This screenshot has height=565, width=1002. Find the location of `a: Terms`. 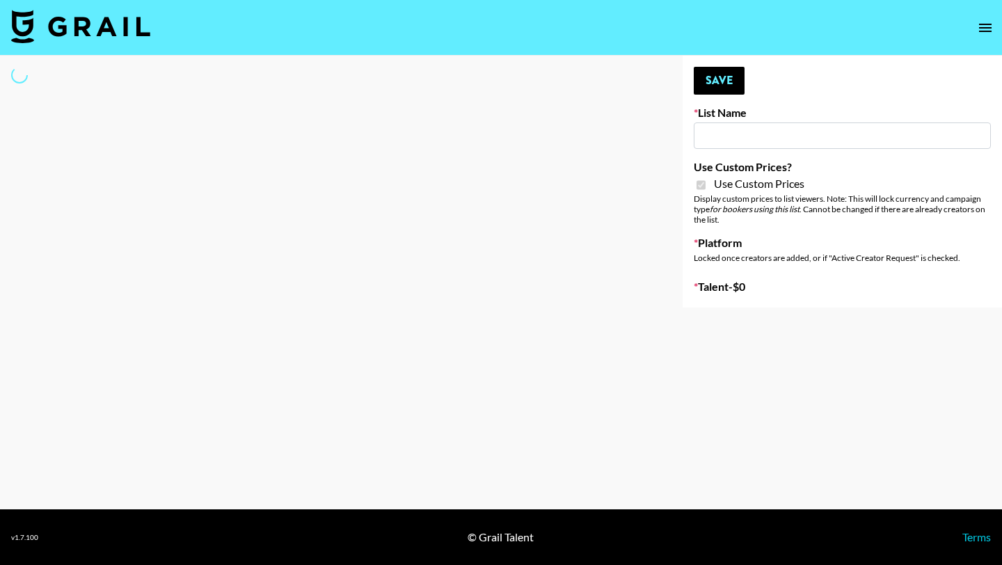

a: Terms is located at coordinates (976, 536).